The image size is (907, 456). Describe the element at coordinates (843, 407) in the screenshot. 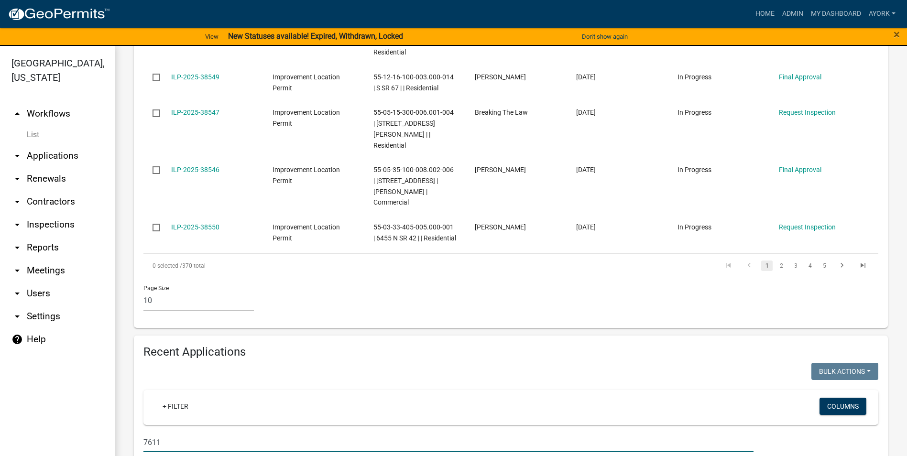

I see `button: Columns` at that location.